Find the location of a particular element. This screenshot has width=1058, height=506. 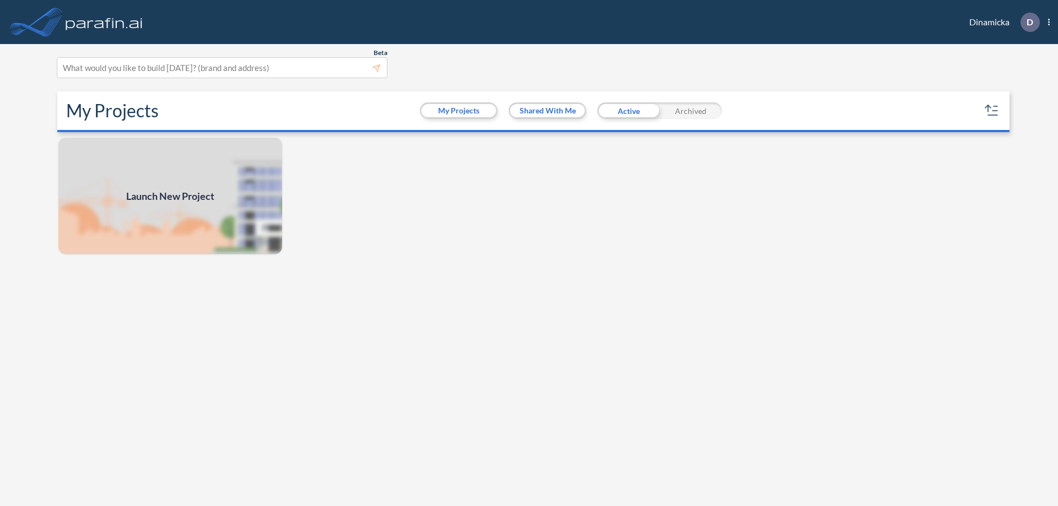

span: Beta is located at coordinates (380, 53).